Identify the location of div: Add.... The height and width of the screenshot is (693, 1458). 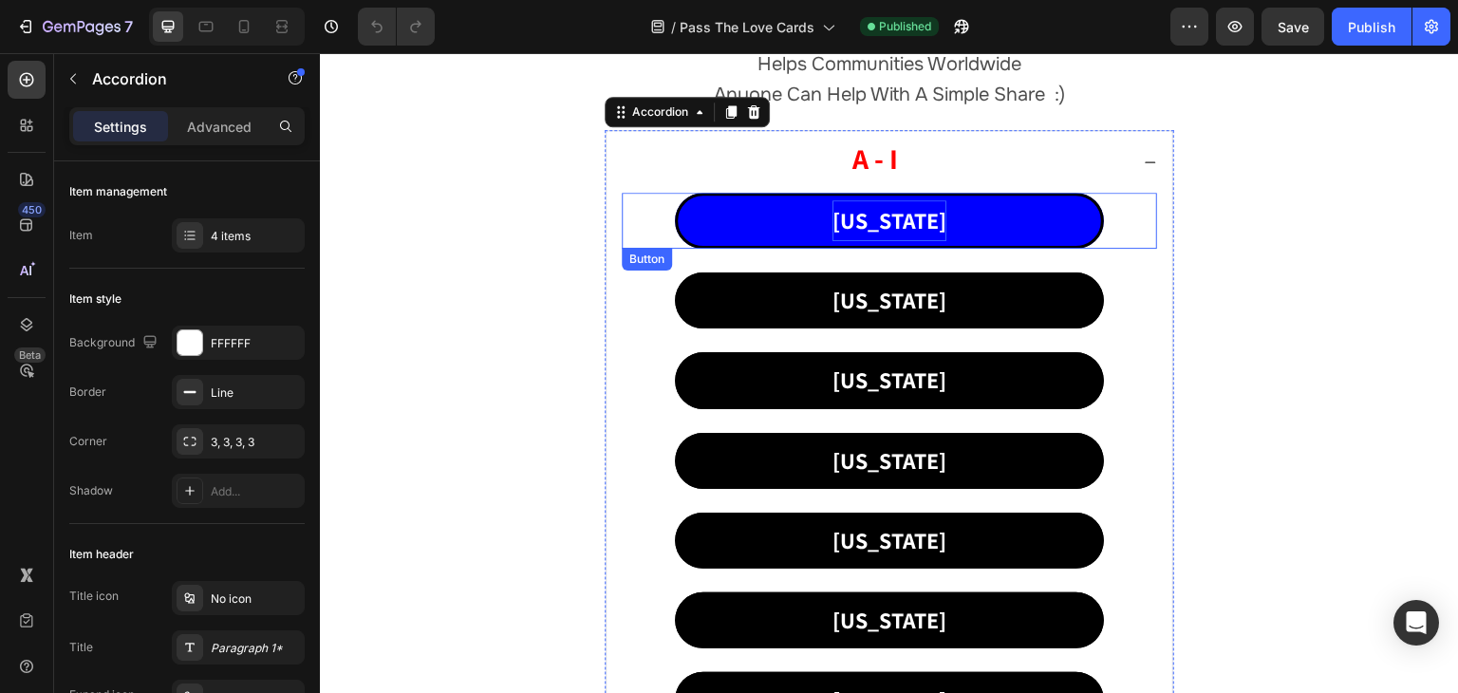
(255, 492).